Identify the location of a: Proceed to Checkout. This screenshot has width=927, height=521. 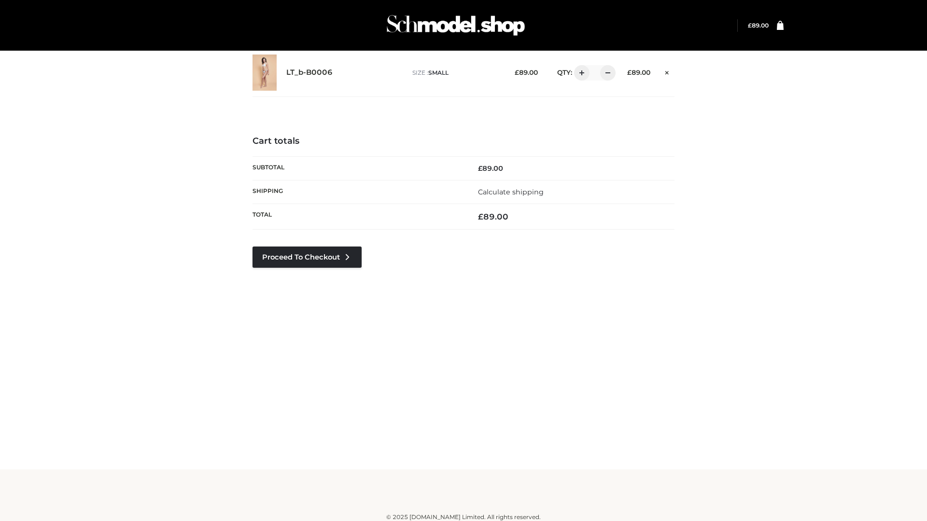
(307, 257).